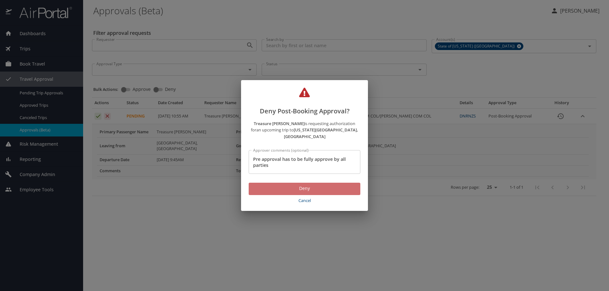 This screenshot has width=609, height=291. I want to click on span: Deny, so click(304, 189).